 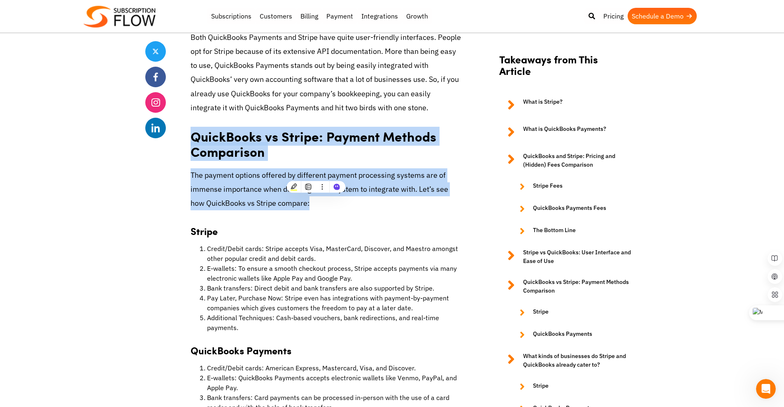 I want to click on p: The payment options offered by different payment processing systems are of immense importance whe..., so click(x=326, y=189).